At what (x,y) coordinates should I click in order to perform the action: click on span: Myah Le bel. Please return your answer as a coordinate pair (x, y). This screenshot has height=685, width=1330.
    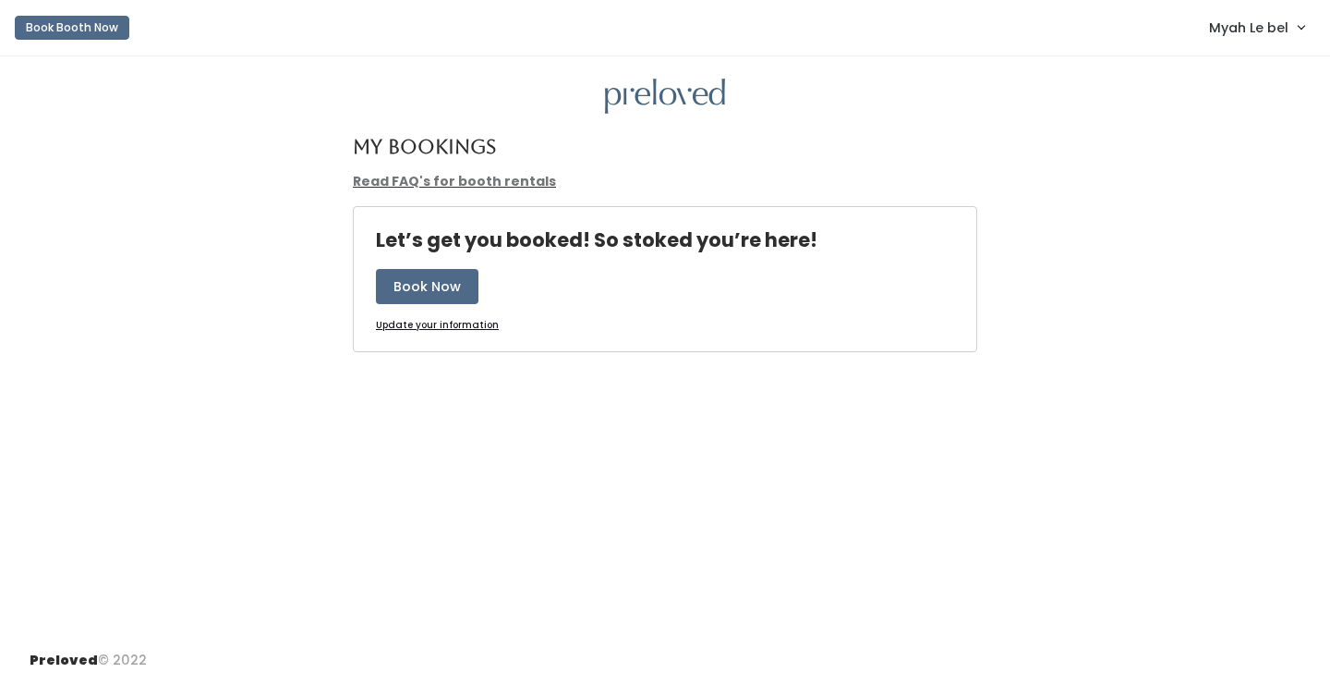
    Looking at the image, I should click on (1249, 28).